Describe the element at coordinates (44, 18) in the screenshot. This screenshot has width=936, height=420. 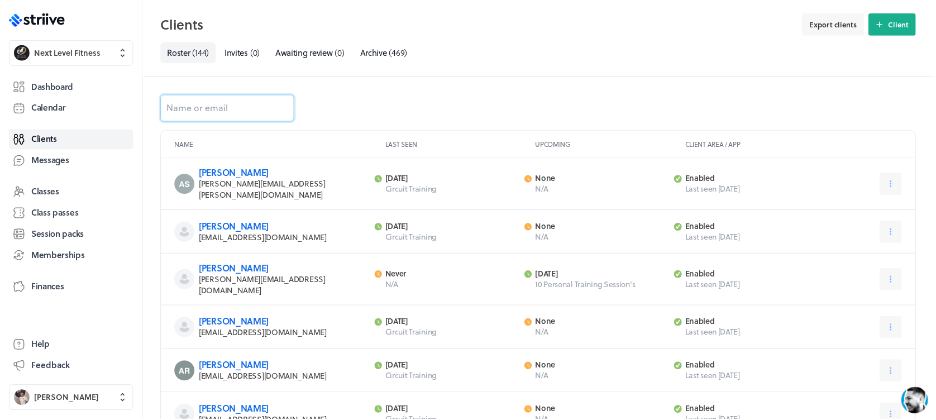
I see `img: US` at that location.